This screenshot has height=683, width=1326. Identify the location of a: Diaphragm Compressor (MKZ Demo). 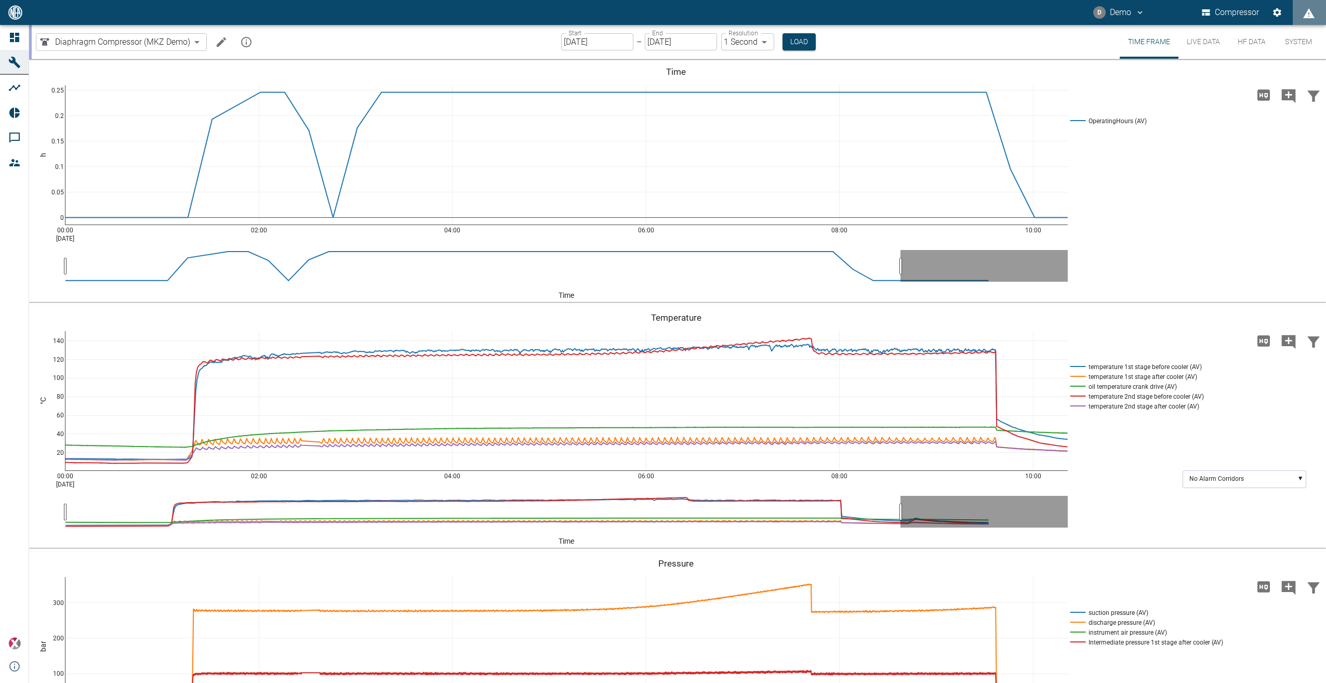
(114, 42).